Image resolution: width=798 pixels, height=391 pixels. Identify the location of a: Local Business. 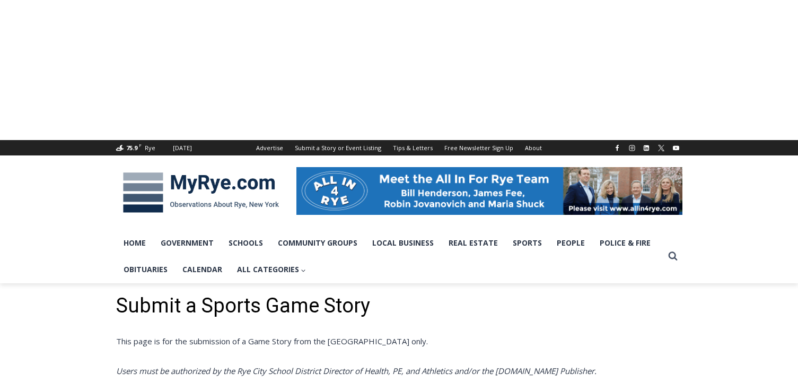
(403, 243).